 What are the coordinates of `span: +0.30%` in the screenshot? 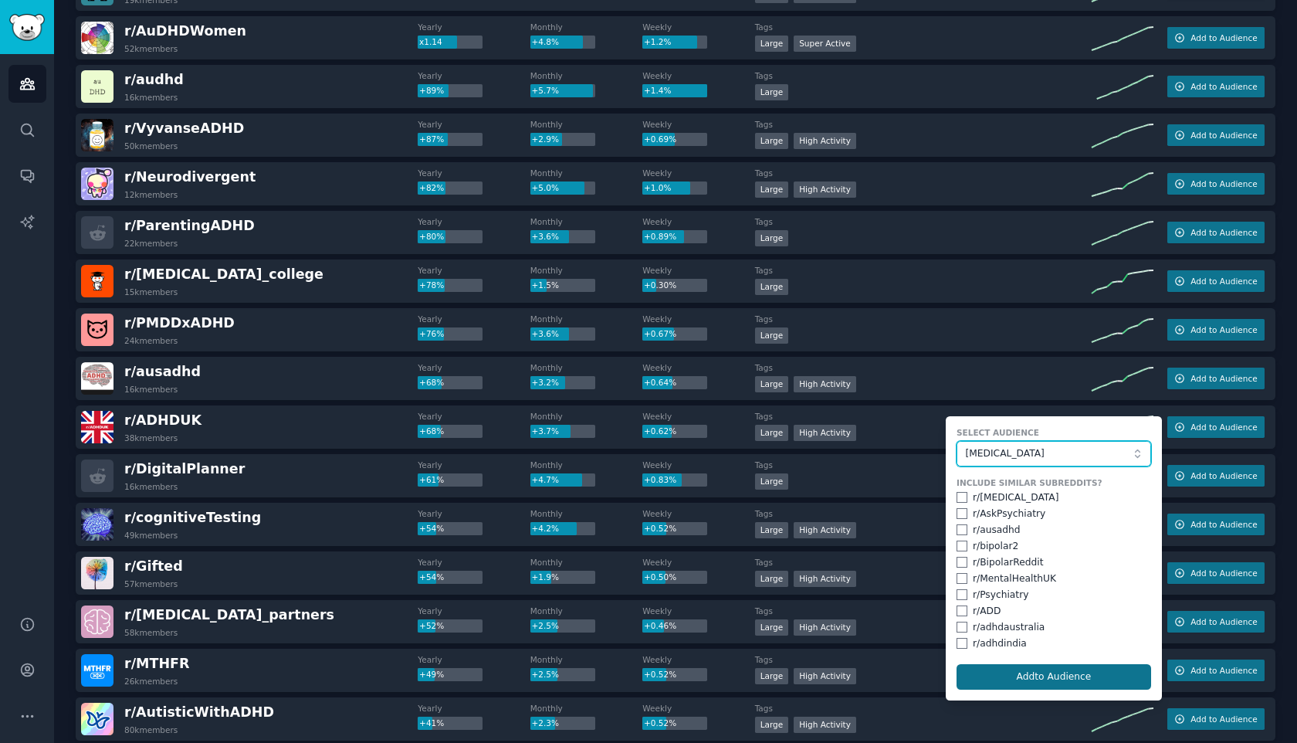 It's located at (660, 285).